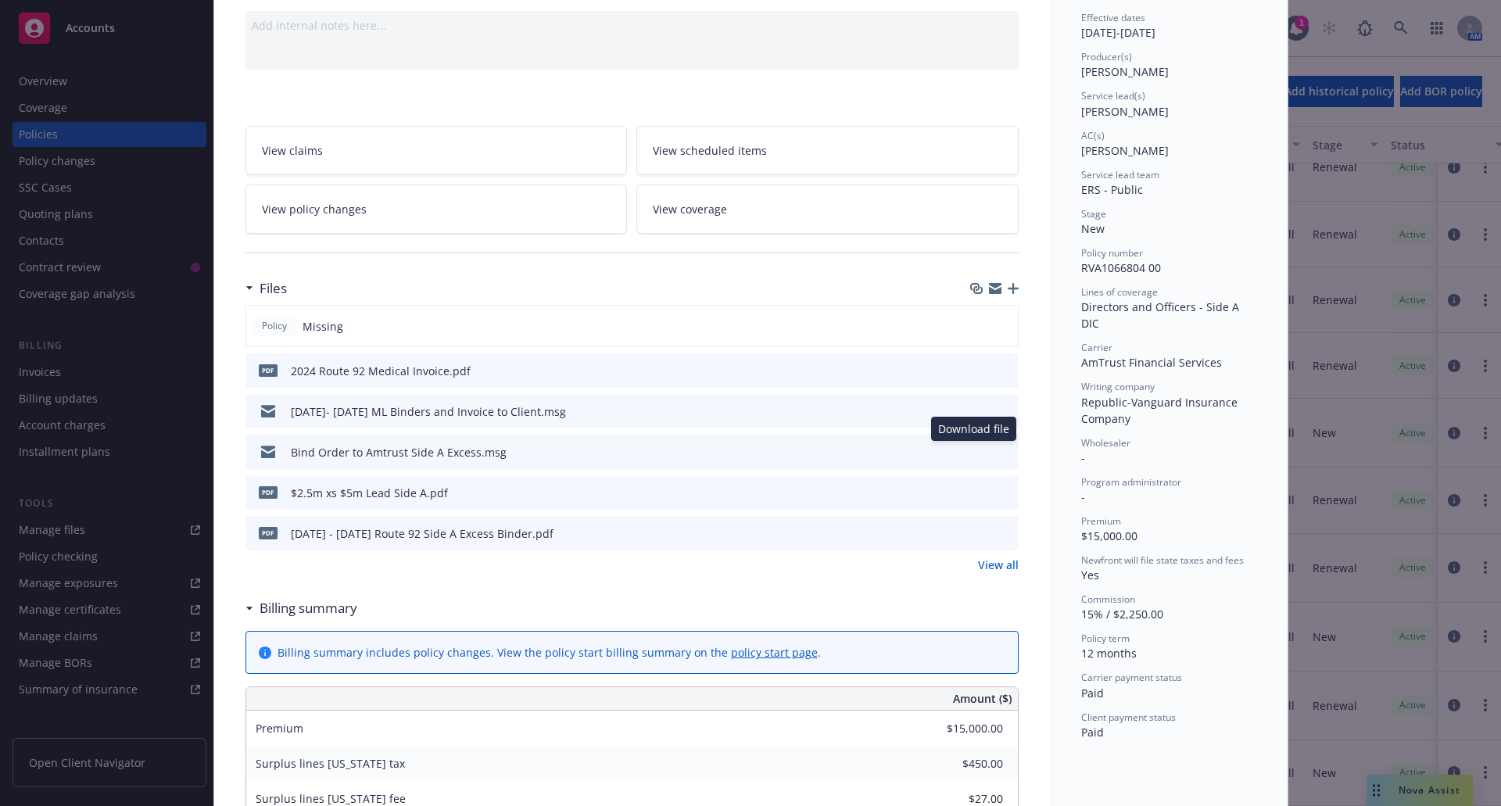  Describe the element at coordinates (266, 289) in the screenshot. I see `div: Files` at that location.